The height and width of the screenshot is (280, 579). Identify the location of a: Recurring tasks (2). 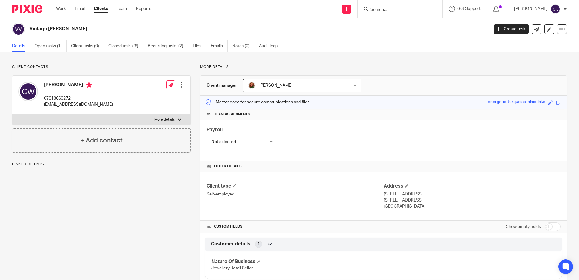
(168, 46).